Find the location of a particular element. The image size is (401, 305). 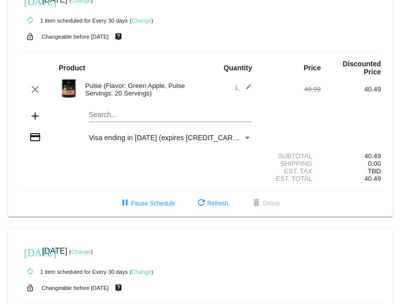

mat-icon: refresh is located at coordinates (201, 203).